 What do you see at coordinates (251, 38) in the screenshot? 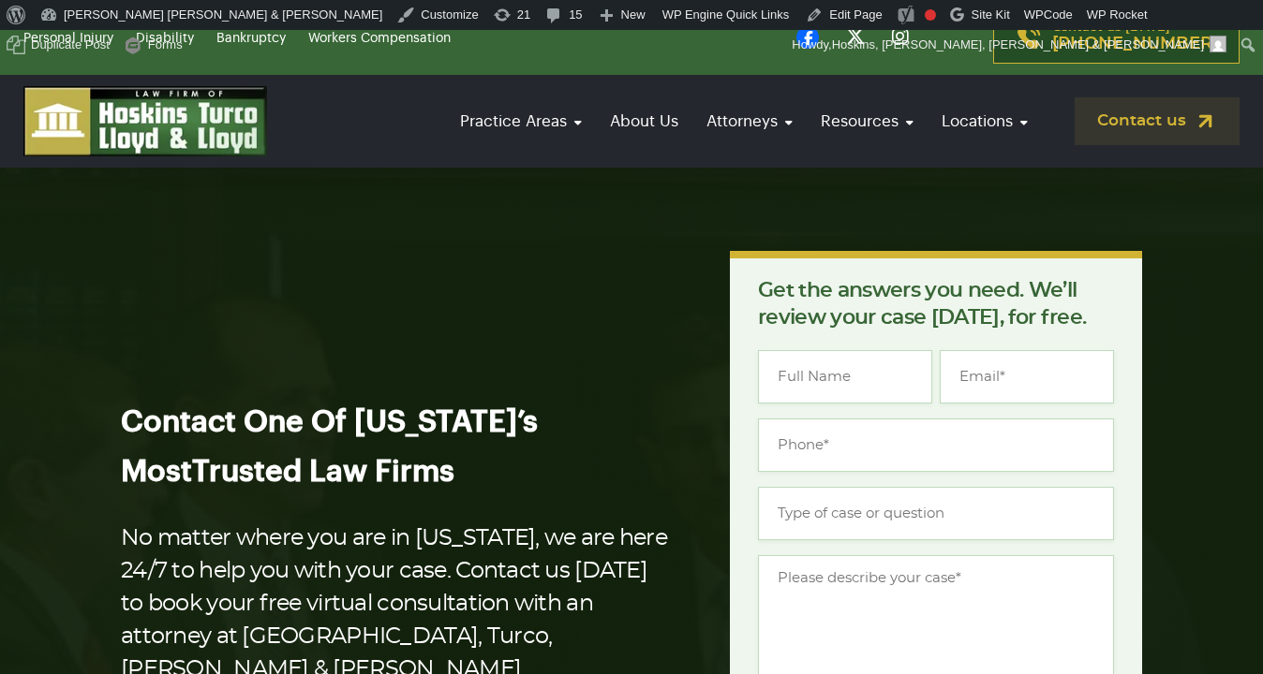
I see `a: Bankruptcy` at bounding box center [251, 38].